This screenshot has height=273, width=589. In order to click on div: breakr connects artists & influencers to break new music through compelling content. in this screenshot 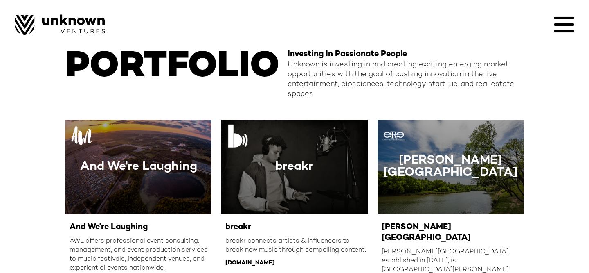, I will do `click(296, 246)`.